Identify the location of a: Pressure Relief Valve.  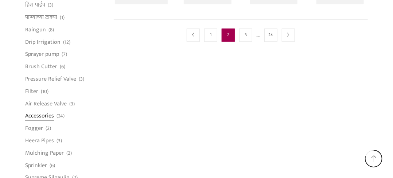
(51, 79).